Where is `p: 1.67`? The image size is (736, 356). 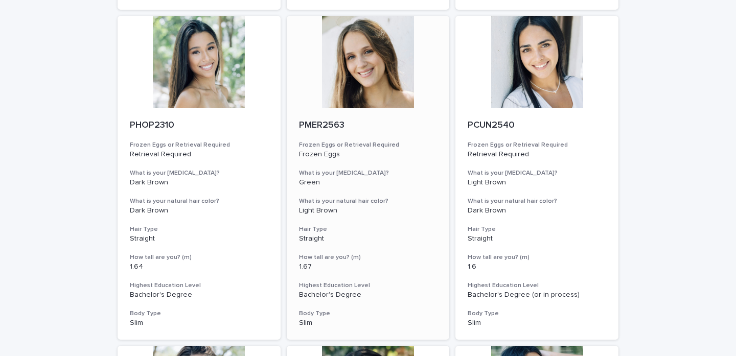
p: 1.67 is located at coordinates (368, 267).